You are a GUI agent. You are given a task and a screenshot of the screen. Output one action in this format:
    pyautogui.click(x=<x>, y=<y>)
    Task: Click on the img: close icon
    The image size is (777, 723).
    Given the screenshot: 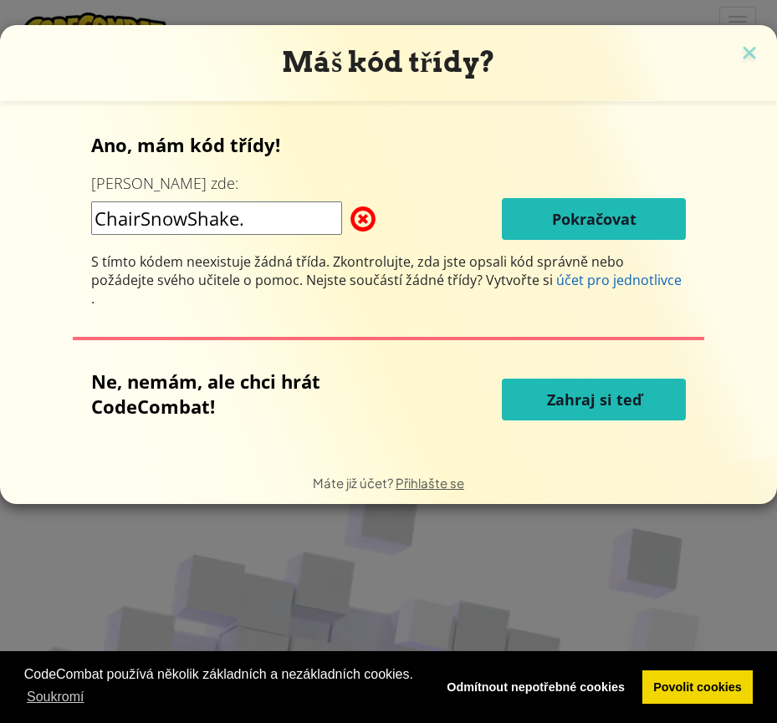 What is the action you would take?
    pyautogui.click(x=749, y=54)
    